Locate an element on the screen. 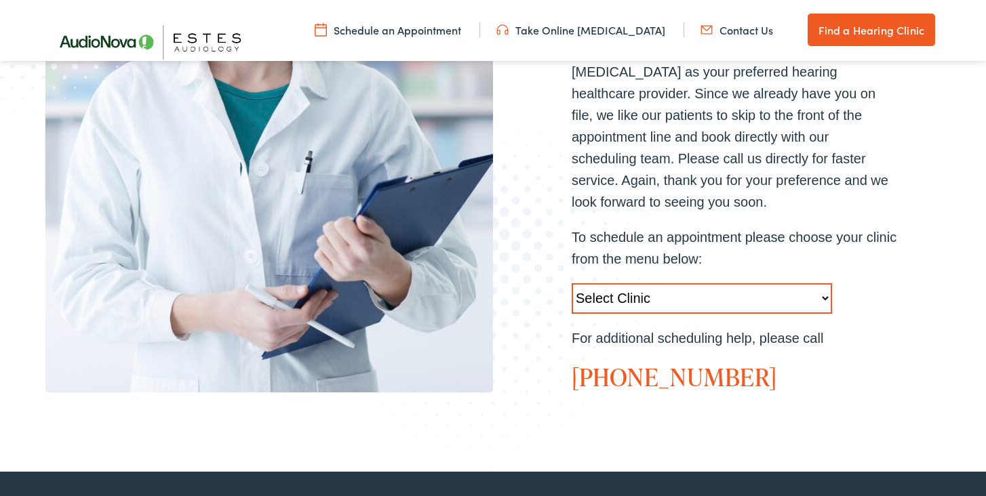  img: Bottom portion of a graphic image with a halftone pattern, adding to the site's aesthetic appeal. is located at coordinates (493, 304).